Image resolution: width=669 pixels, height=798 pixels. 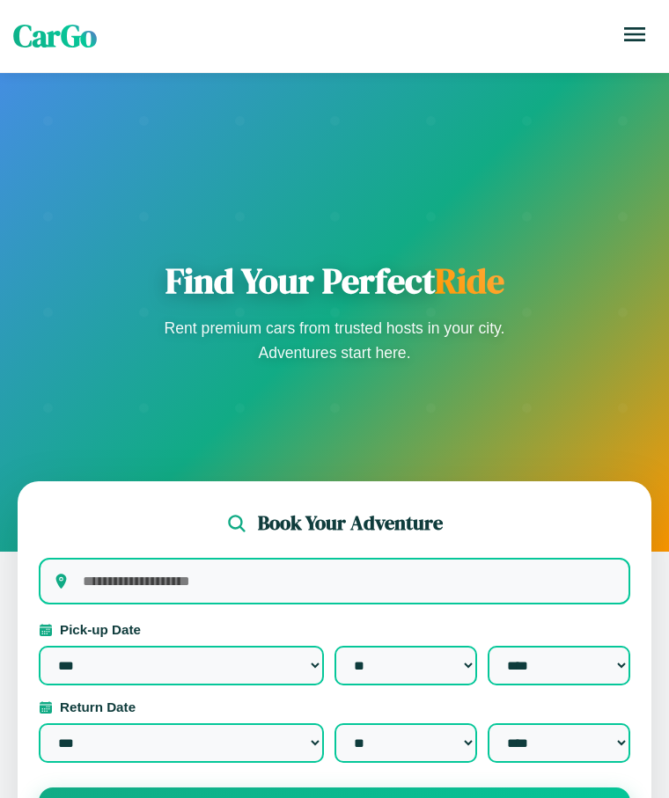 What do you see at coordinates (334, 707) in the screenshot?
I see `label: Return Date` at bounding box center [334, 707].